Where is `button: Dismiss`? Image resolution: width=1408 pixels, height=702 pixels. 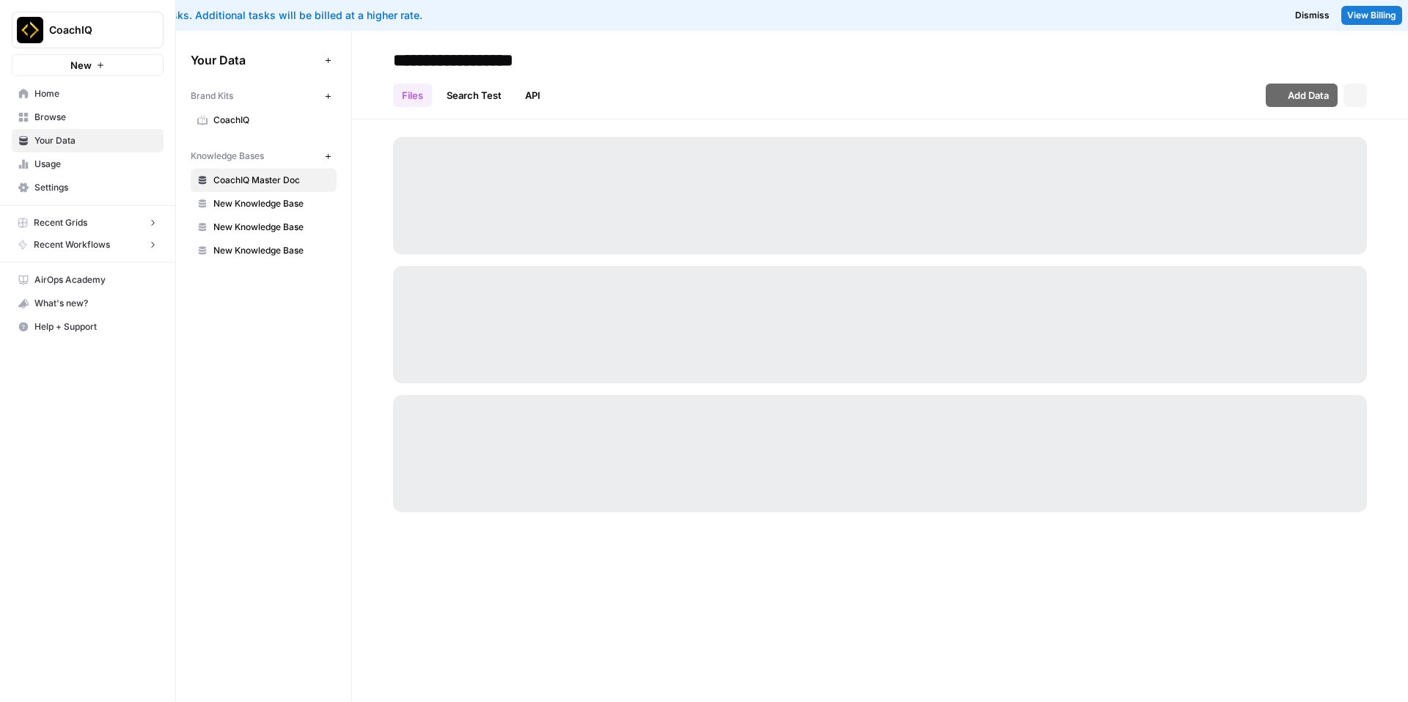 button: Dismiss is located at coordinates (1312, 15).